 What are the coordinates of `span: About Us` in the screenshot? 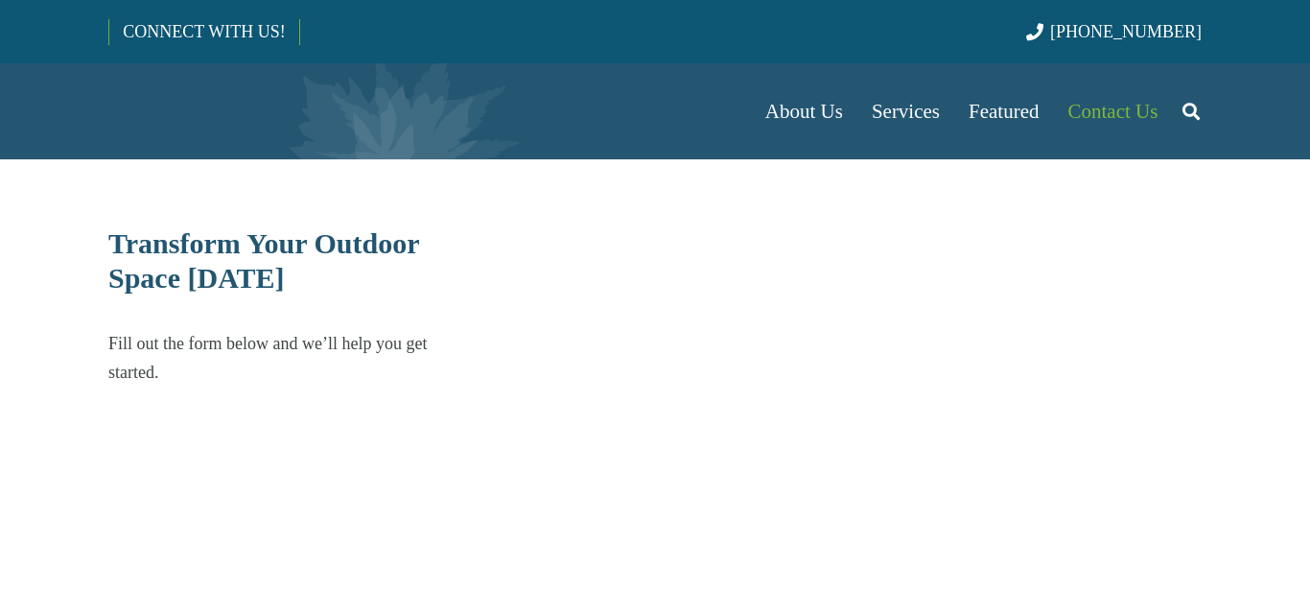 It's located at (804, 111).